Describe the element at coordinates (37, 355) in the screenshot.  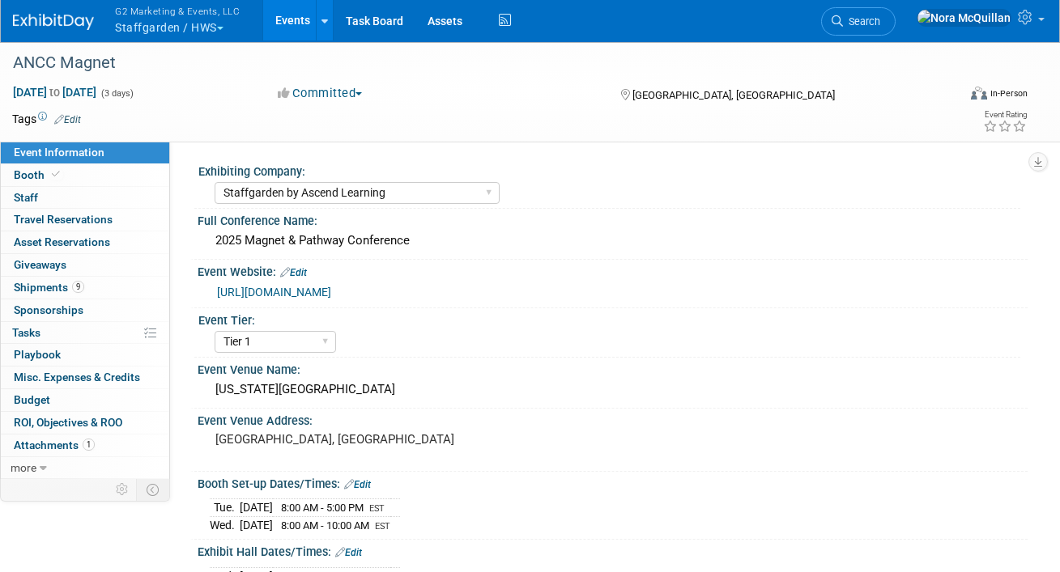
I see `span: Playbook` at that location.